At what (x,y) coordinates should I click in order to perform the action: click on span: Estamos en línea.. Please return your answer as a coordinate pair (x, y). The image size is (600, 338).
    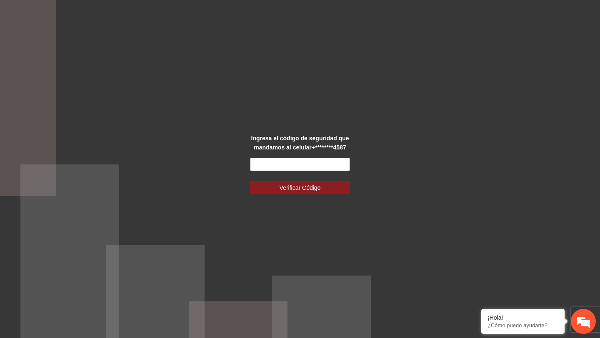
    Looking at the image, I should click on (82, 153).